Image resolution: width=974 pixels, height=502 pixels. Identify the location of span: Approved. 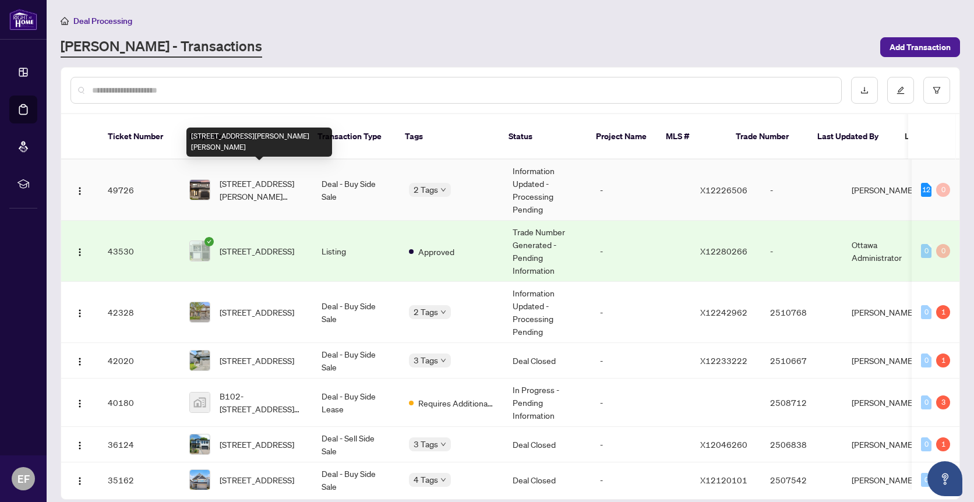
(436, 252).